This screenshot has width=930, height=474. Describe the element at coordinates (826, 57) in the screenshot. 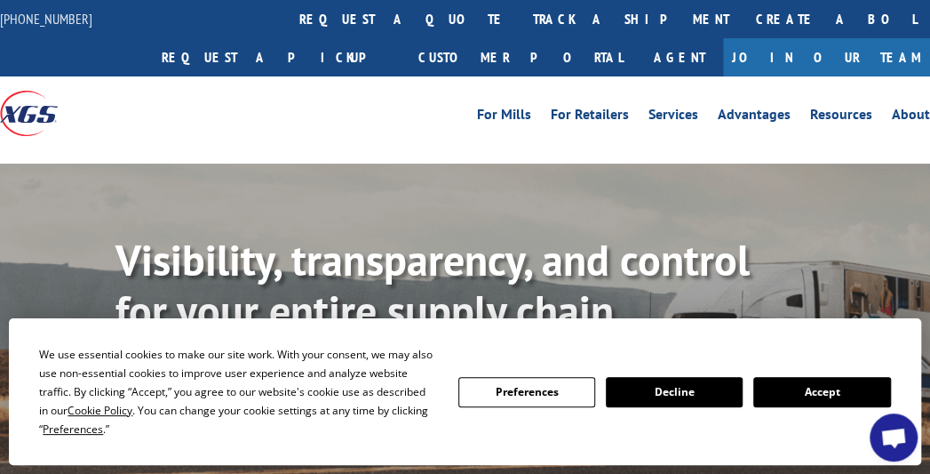

I see `a: Join Our Team` at that location.